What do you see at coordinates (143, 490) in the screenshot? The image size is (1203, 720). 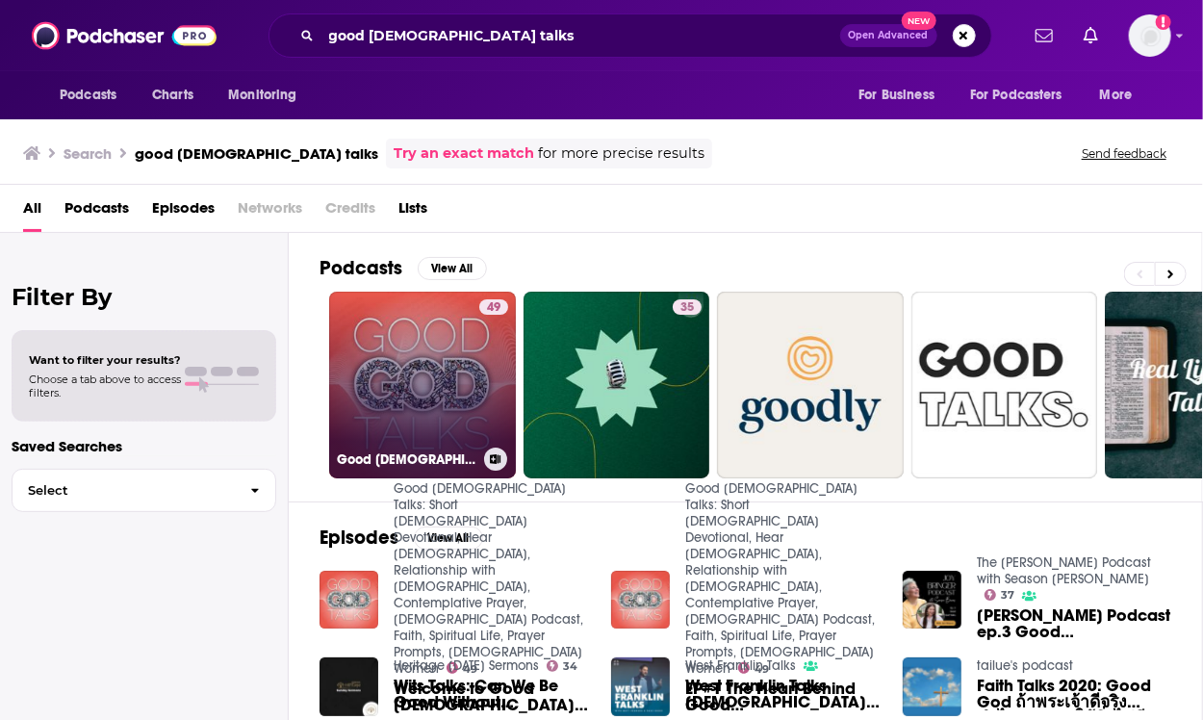 I see `button: Select` at bounding box center [143, 490].